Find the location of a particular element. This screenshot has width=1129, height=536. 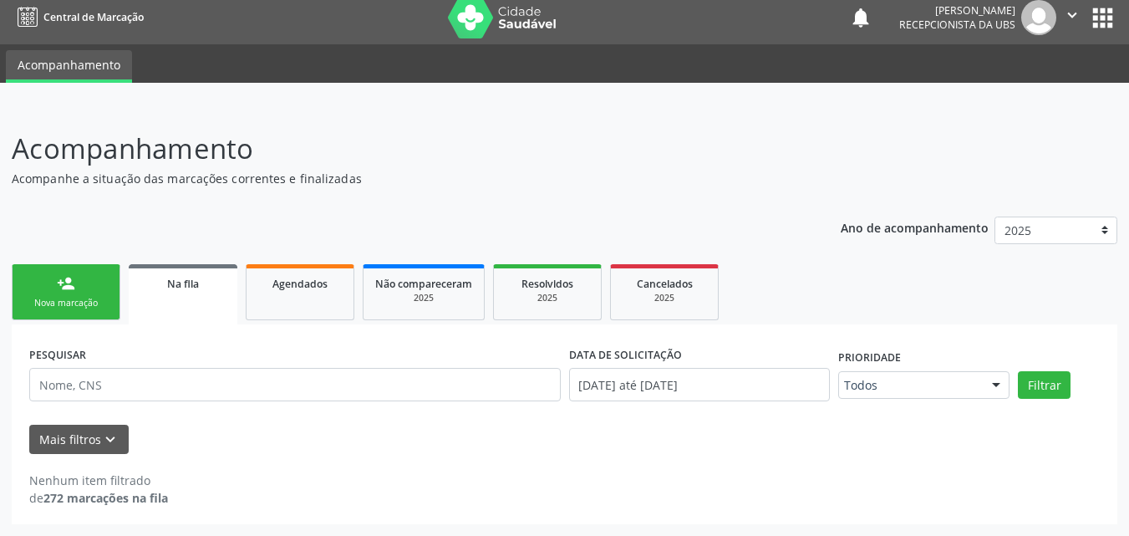

div: de is located at coordinates (99, 497).